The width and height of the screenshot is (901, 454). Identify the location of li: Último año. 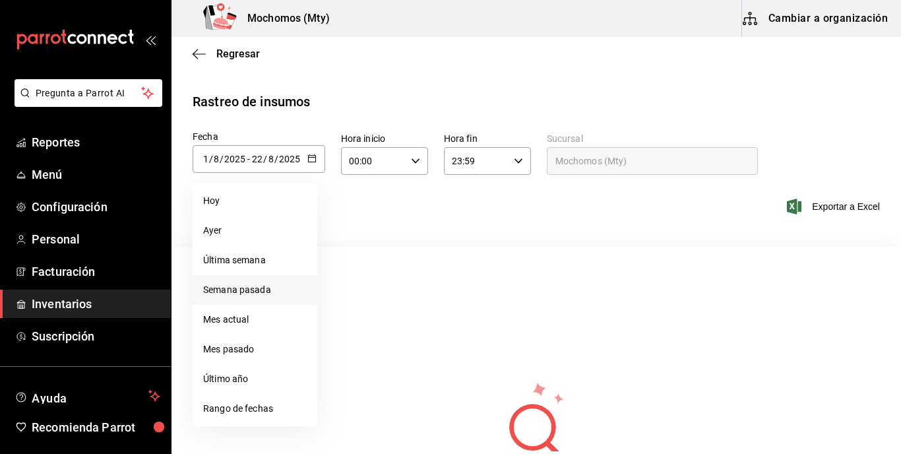
(255, 379).